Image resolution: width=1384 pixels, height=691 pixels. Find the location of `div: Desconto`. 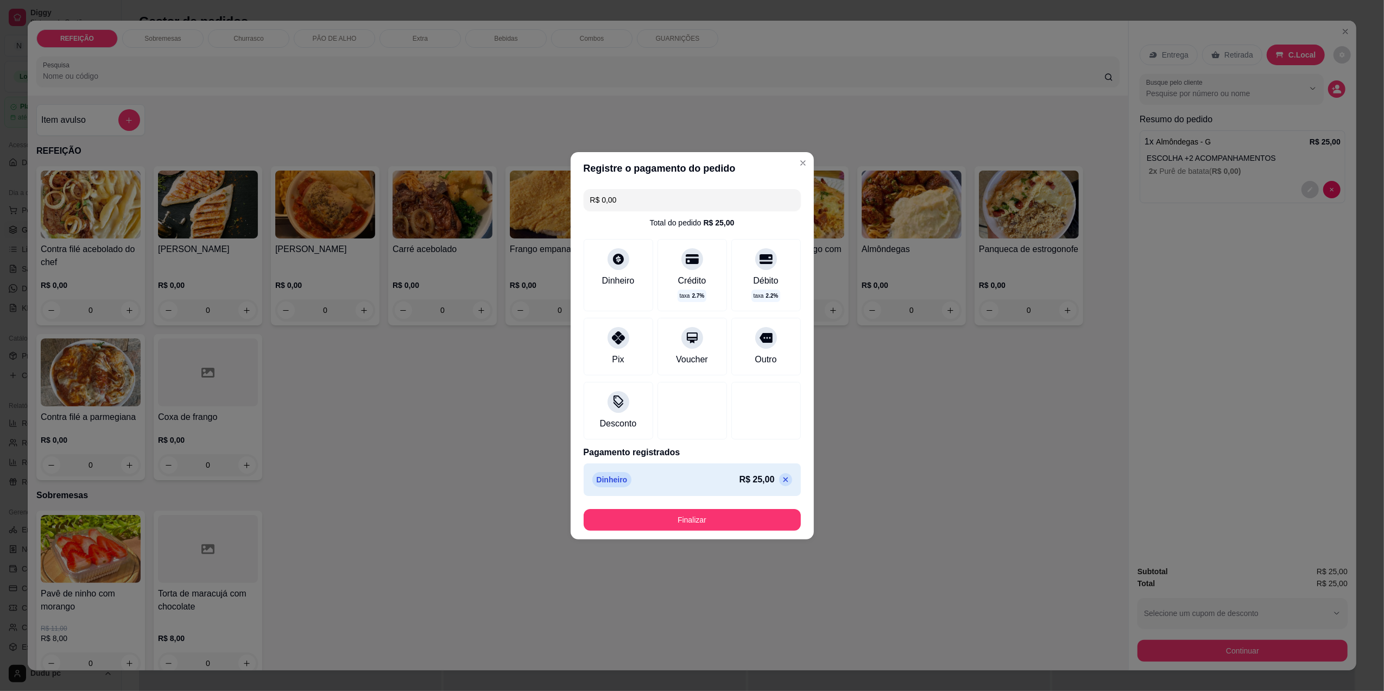

div: Desconto is located at coordinates (619, 424).